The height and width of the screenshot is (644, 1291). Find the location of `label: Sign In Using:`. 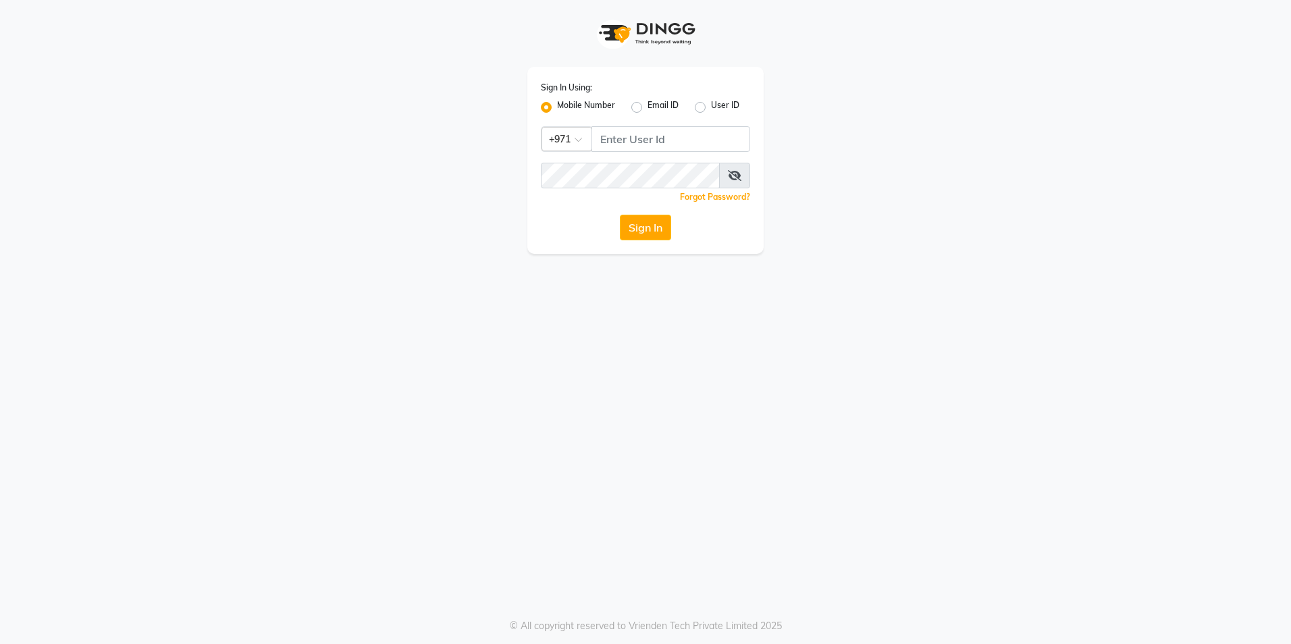

label: Sign In Using: is located at coordinates (566, 88).